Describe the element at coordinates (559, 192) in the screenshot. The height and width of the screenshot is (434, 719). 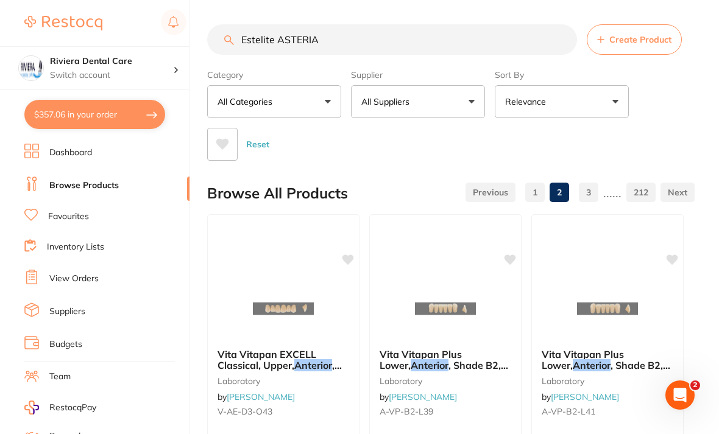
I see `a: 2` at that location.